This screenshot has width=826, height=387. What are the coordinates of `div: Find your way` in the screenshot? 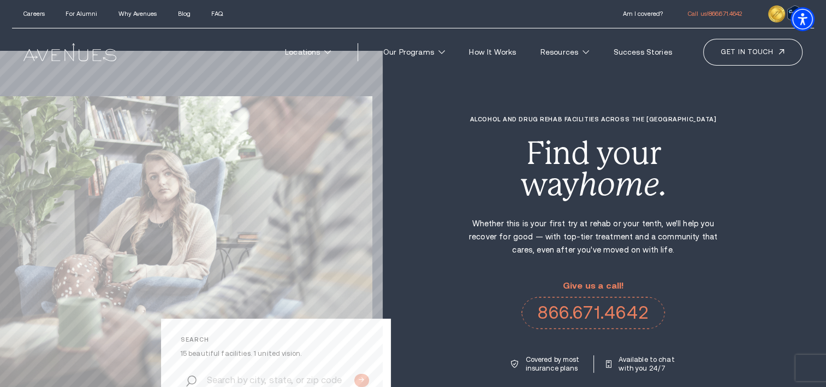 It's located at (593, 169).